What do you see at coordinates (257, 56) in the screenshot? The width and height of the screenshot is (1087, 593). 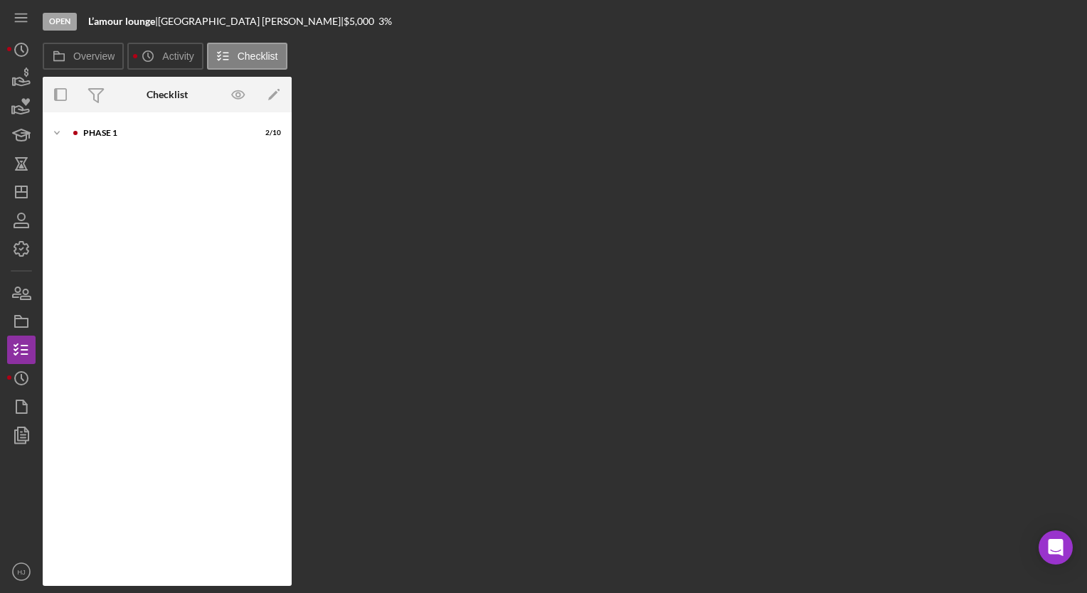 I see `label: Checklist` at bounding box center [257, 56].